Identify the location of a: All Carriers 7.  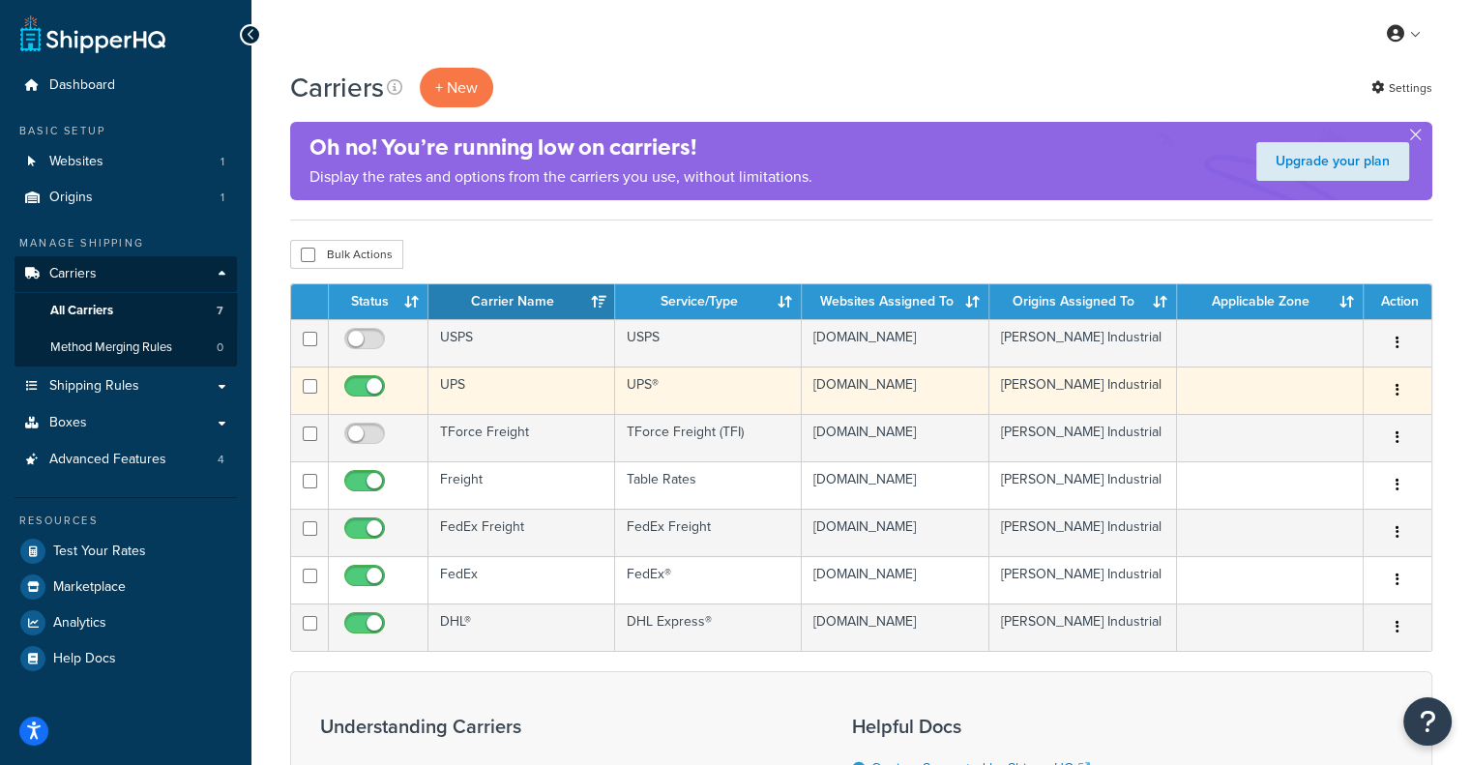
(126, 310).